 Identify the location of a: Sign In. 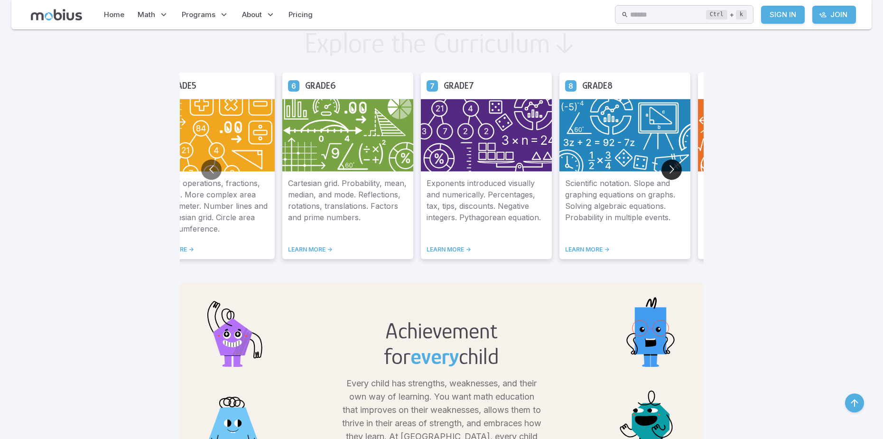
(783, 15).